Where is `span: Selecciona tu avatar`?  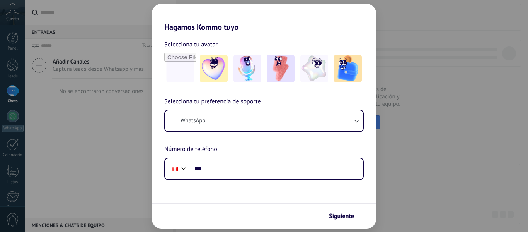 span: Selecciona tu avatar is located at coordinates (191, 44).